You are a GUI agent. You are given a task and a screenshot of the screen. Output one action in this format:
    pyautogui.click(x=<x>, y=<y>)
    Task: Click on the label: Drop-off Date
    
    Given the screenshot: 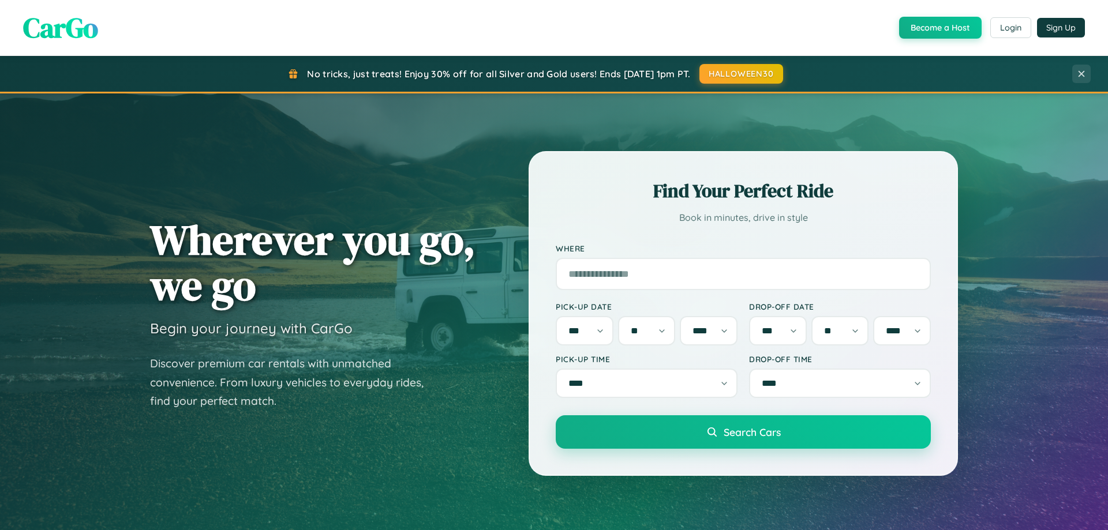 What is the action you would take?
    pyautogui.click(x=840, y=306)
    